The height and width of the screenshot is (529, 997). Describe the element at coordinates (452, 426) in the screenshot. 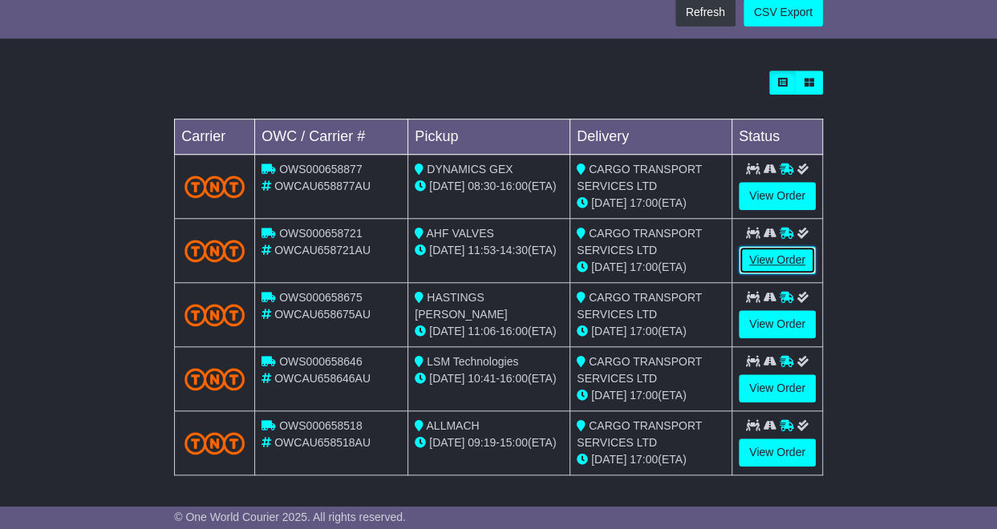

I see `span: ALLMACH` at that location.